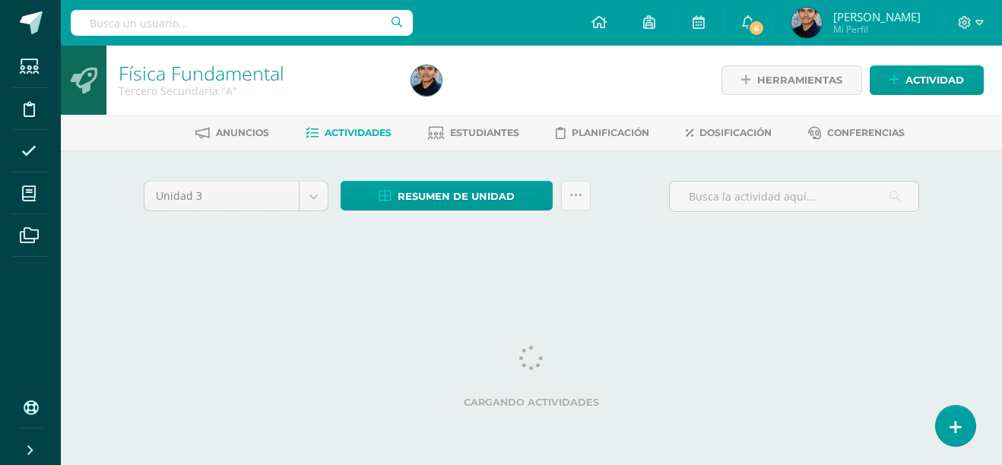  What do you see at coordinates (728, 133) in the screenshot?
I see `a: Dosificación` at bounding box center [728, 133].